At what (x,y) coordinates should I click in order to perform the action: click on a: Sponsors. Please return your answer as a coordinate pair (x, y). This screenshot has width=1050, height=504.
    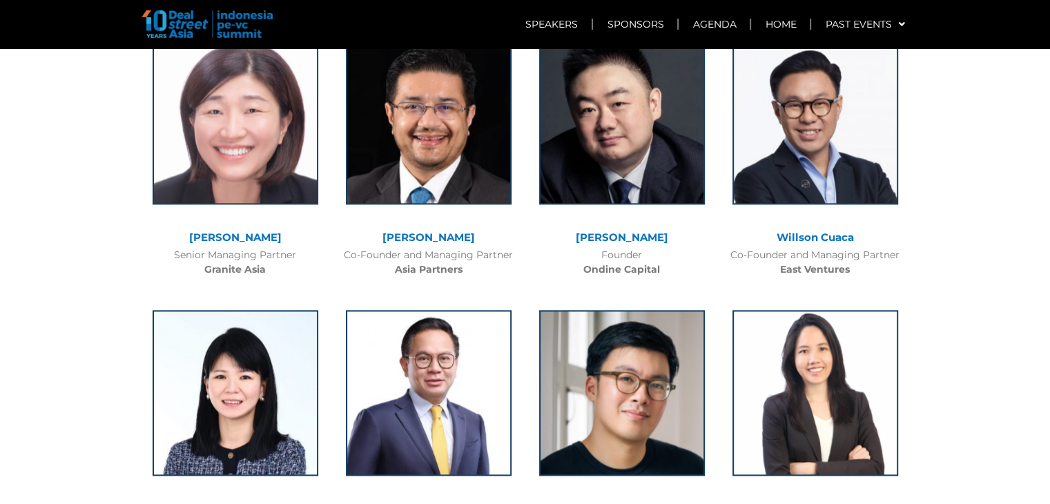
    Looking at the image, I should click on (635, 24).